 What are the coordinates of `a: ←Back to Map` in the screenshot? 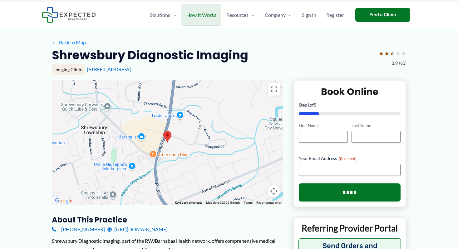 It's located at (69, 42).